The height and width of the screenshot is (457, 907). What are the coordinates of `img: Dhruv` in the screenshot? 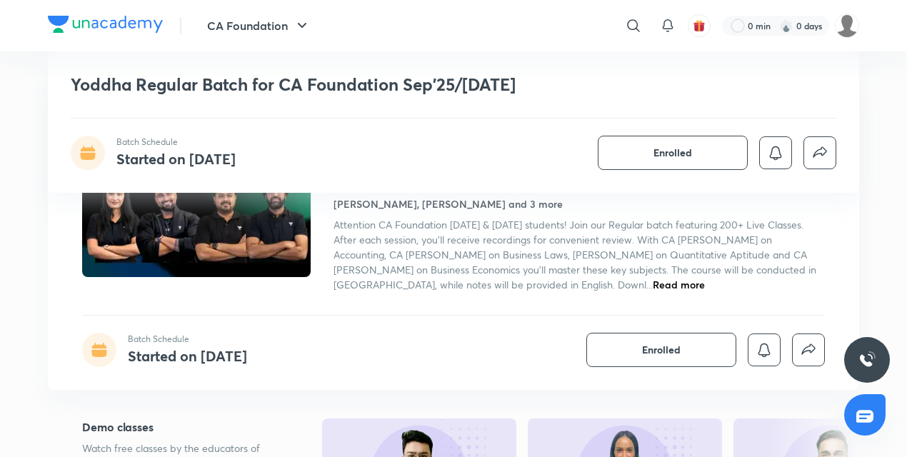 It's located at (847, 26).